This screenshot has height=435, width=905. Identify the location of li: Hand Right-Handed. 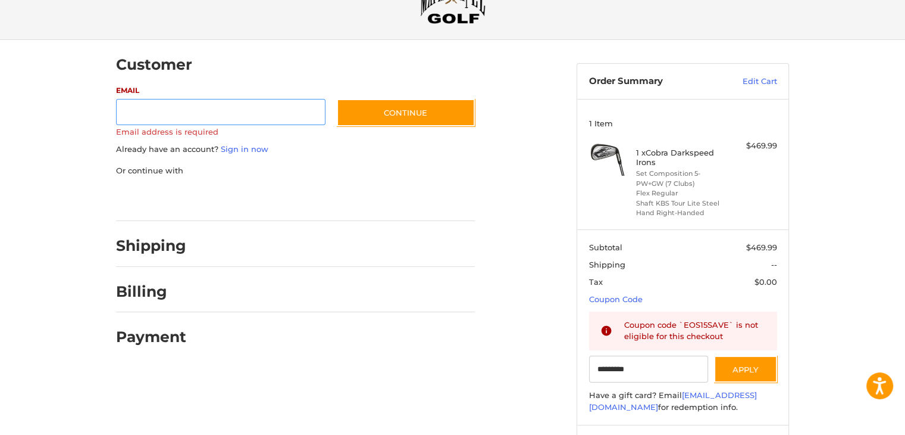
(682, 212).